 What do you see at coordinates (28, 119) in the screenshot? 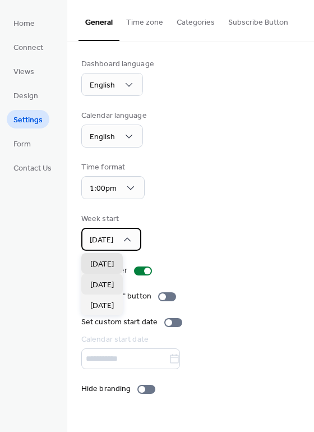
I see `a: Settings` at bounding box center [28, 119].